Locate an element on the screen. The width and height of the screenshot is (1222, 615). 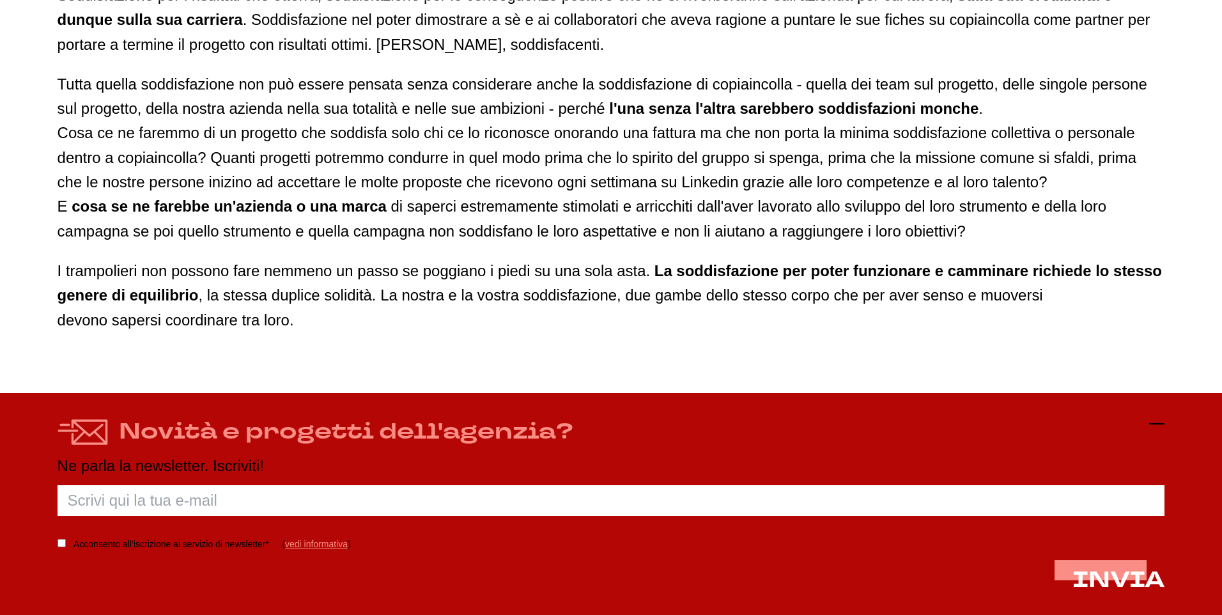
p: Tutta quella soddisfazione non può essere pensata senza considerare anche la soddisfazione di cop... is located at coordinates (611, 158).